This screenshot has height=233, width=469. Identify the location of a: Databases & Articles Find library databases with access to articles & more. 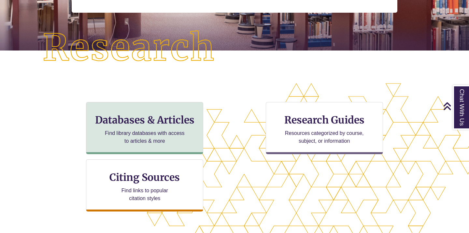
(145, 128).